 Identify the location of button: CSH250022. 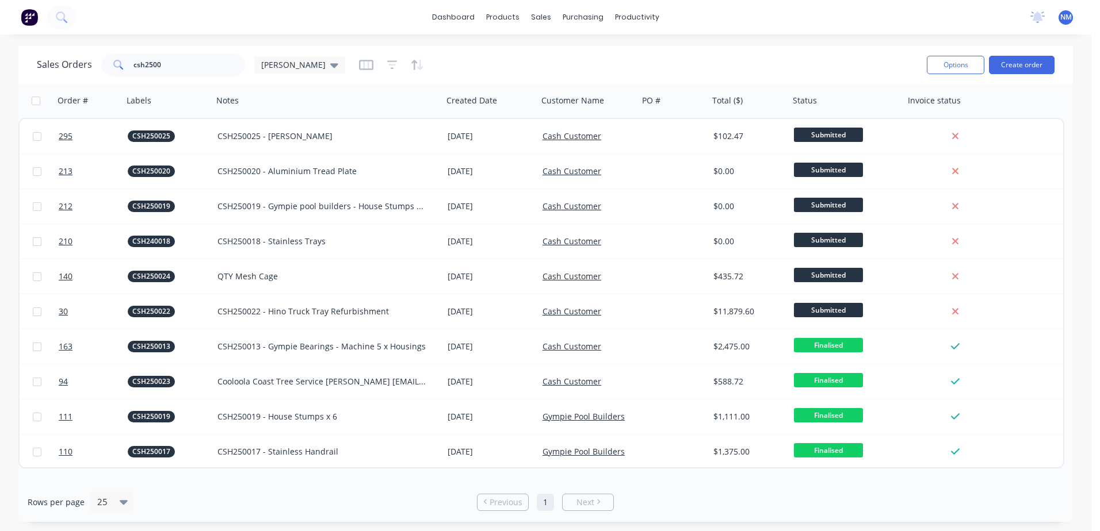
(151, 312).